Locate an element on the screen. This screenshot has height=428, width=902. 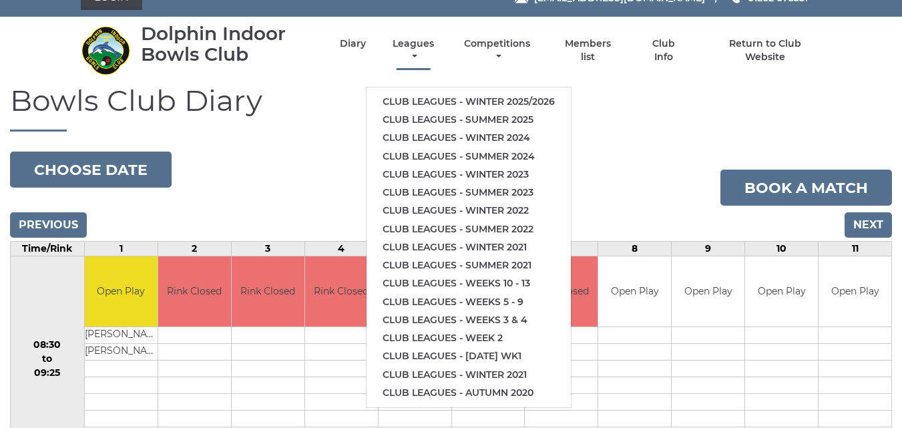
td: 8 is located at coordinates (635, 249).